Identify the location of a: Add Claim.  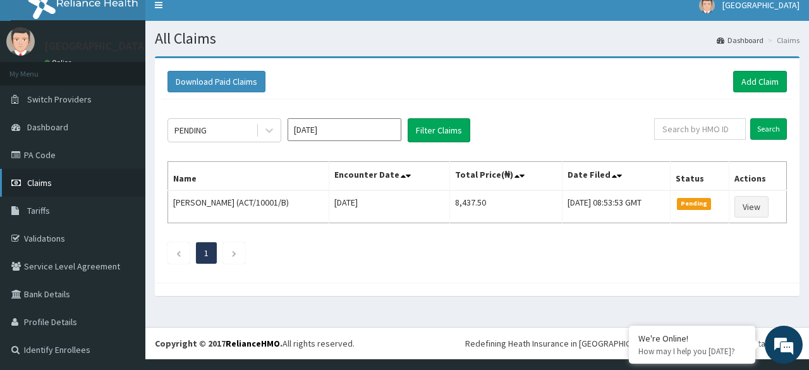
(759, 81).